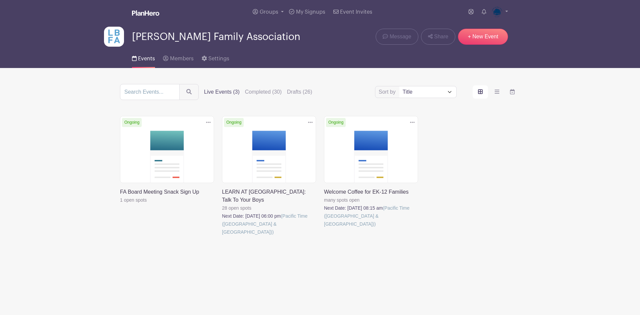 The image size is (640, 315). What do you see at coordinates (483, 37) in the screenshot?
I see `a: + New Event` at bounding box center [483, 37].